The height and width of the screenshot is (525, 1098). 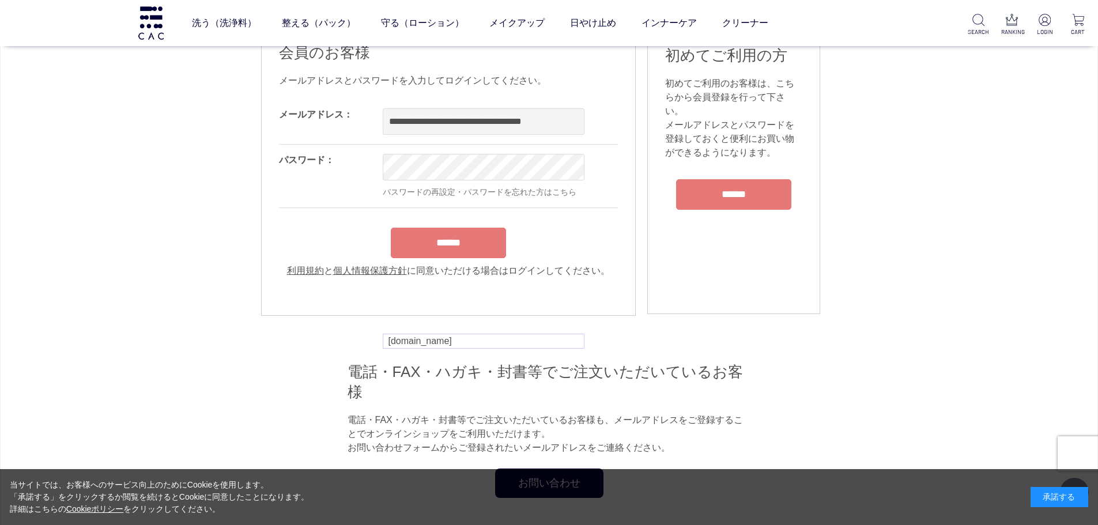 I want to click on a: 個人情報保護方針, so click(x=370, y=270).